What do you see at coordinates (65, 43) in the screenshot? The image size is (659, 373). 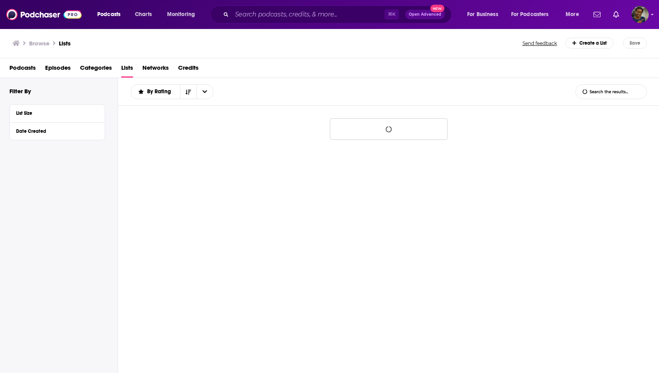 I see `h1: Lists` at bounding box center [65, 43].